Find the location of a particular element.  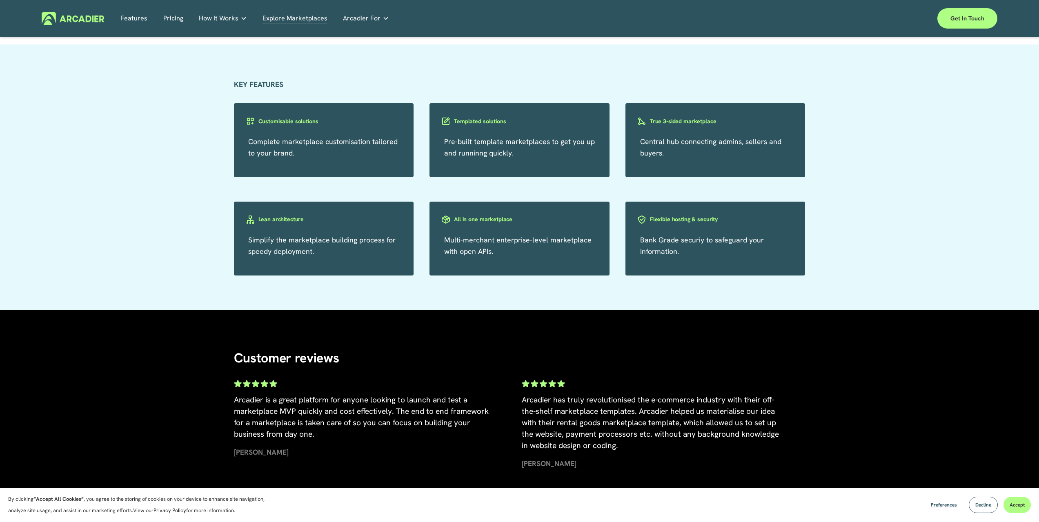

a: Central hub connecting admins, sellers and buyers. is located at coordinates (711, 147).